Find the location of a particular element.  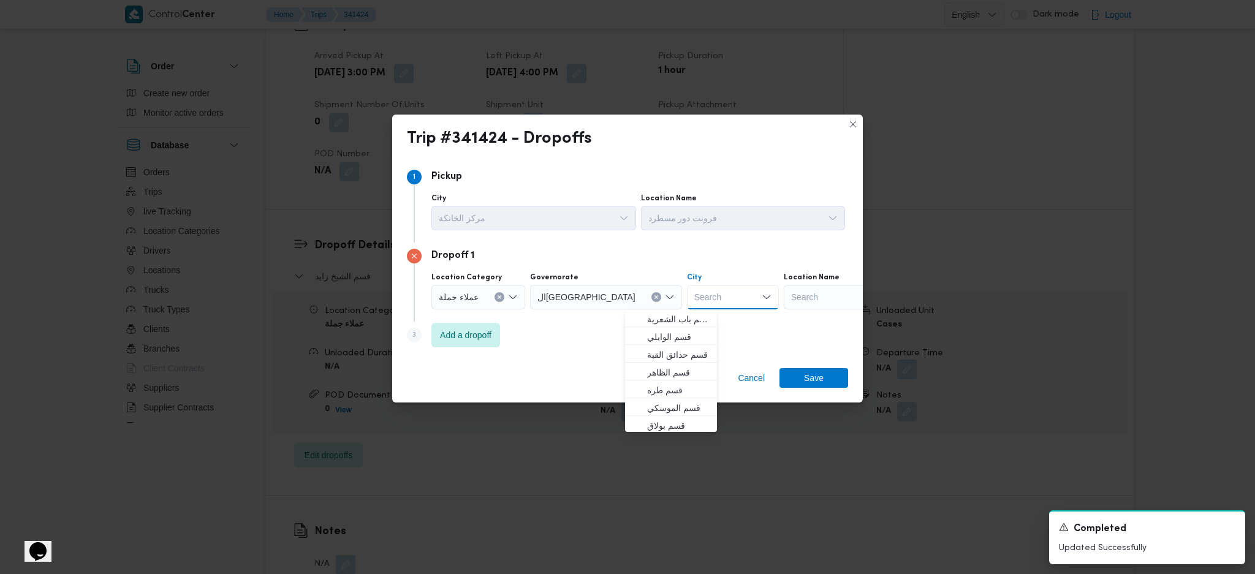

span: 3 is located at coordinates (414, 335).